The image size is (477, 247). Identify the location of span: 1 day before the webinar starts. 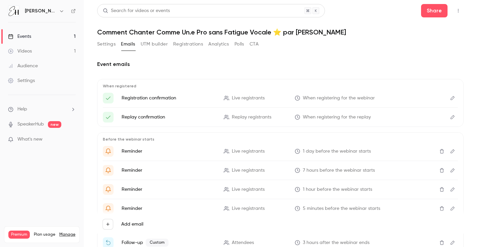
(337, 152).